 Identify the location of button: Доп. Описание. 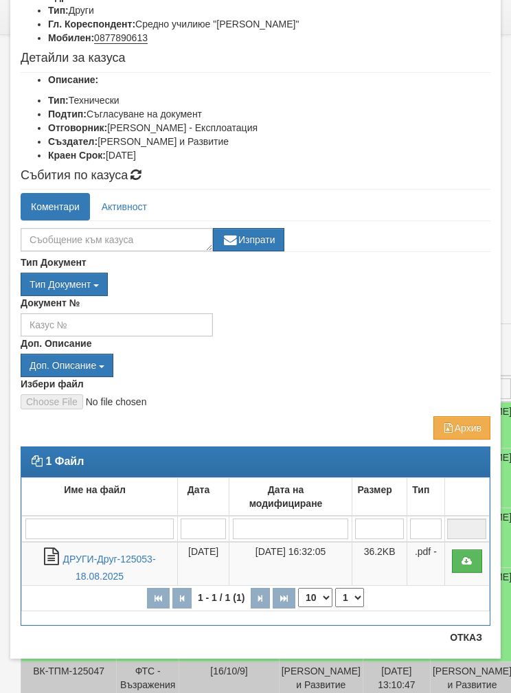
(67, 365).